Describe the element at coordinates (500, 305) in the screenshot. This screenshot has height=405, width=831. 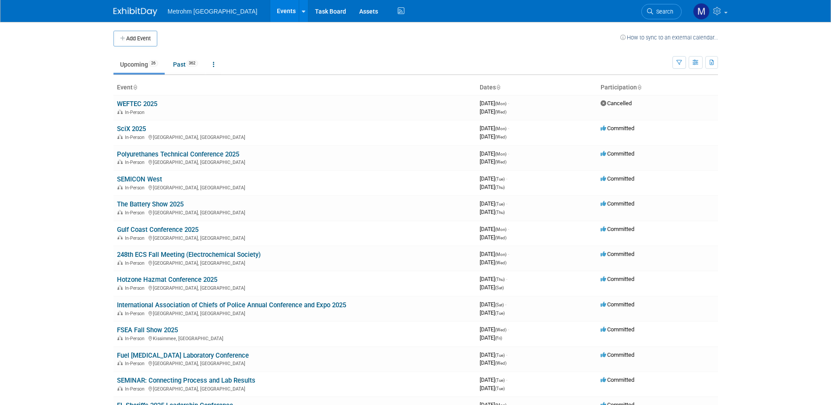
I see `span: (Sat)` at that location.